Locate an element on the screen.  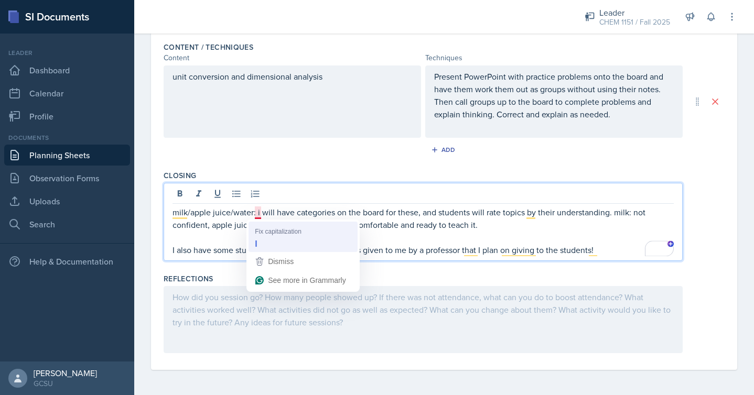
div: Content is located at coordinates (292, 58).